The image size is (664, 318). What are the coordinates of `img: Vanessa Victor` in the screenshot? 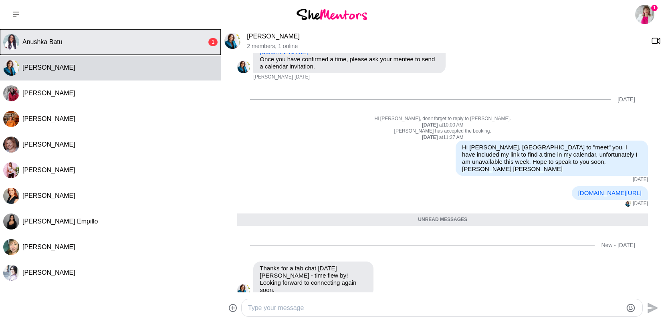 It's located at (645, 14).